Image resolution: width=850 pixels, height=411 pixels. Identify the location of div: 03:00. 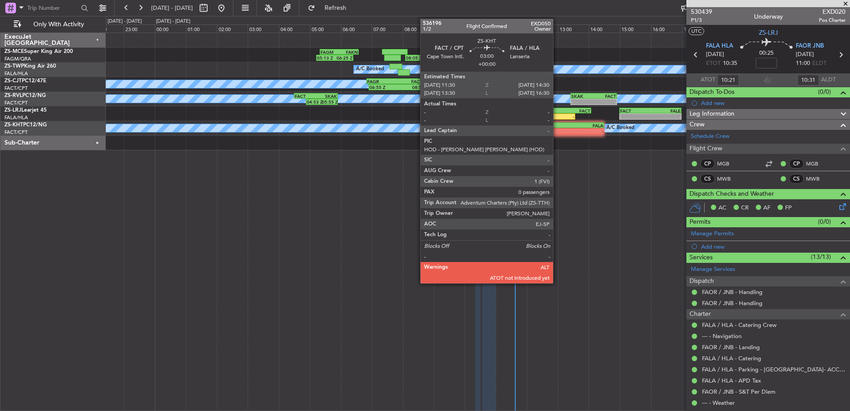
(263, 28).